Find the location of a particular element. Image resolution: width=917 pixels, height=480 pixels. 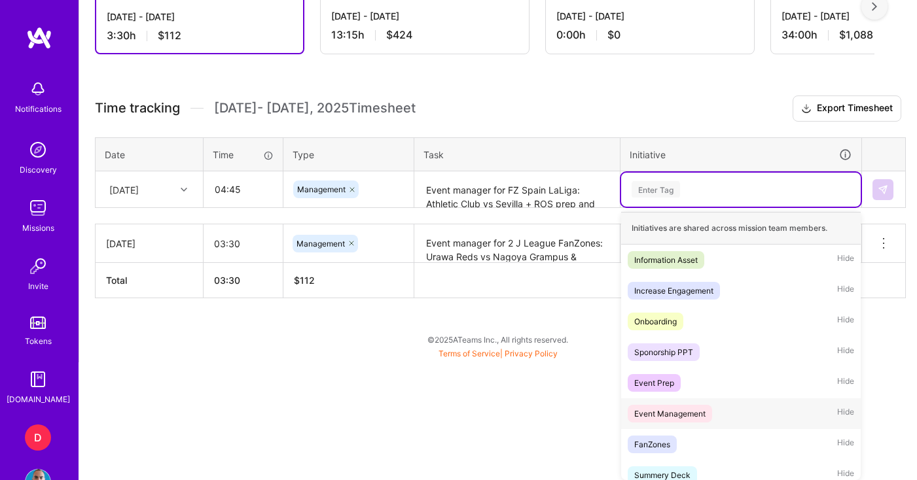

div: Increase Engagement is located at coordinates (673, 291).